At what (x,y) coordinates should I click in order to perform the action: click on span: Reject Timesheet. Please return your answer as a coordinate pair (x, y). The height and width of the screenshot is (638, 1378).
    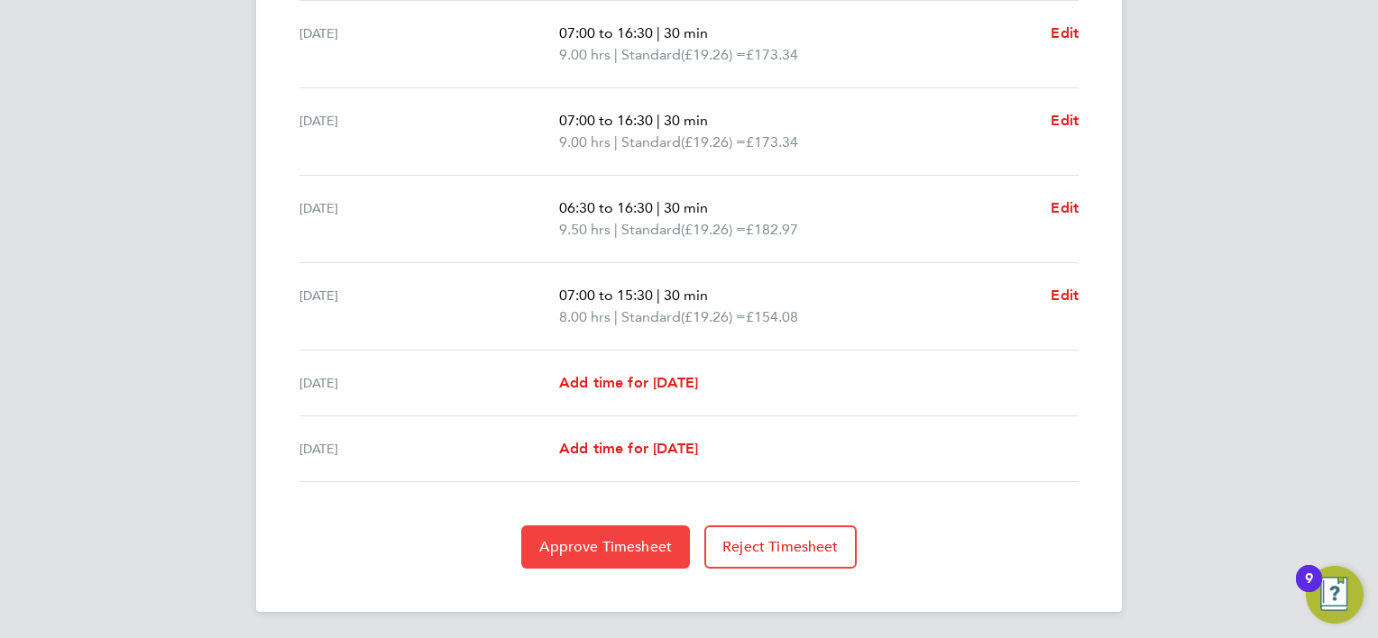
    Looking at the image, I should click on (780, 547).